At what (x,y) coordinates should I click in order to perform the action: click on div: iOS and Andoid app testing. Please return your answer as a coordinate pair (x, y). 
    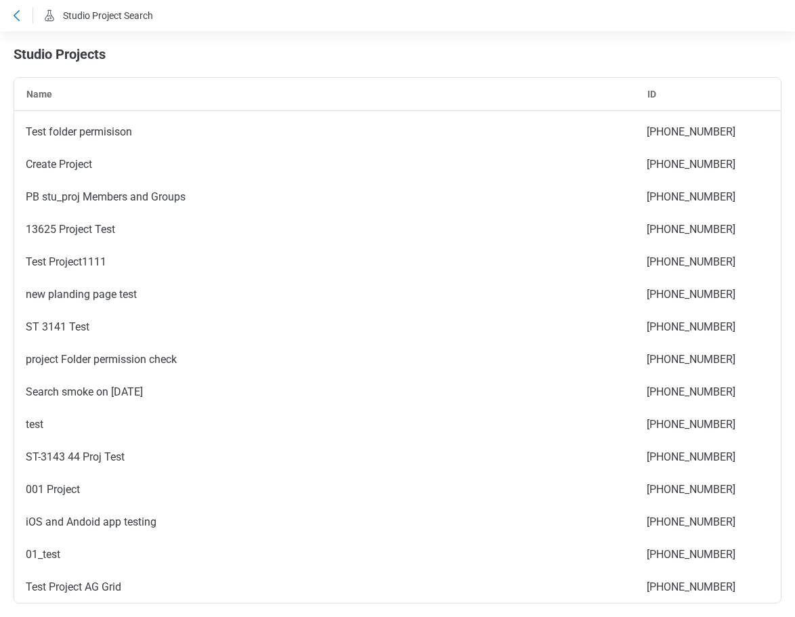
    Looking at the image, I should click on (324, 522).